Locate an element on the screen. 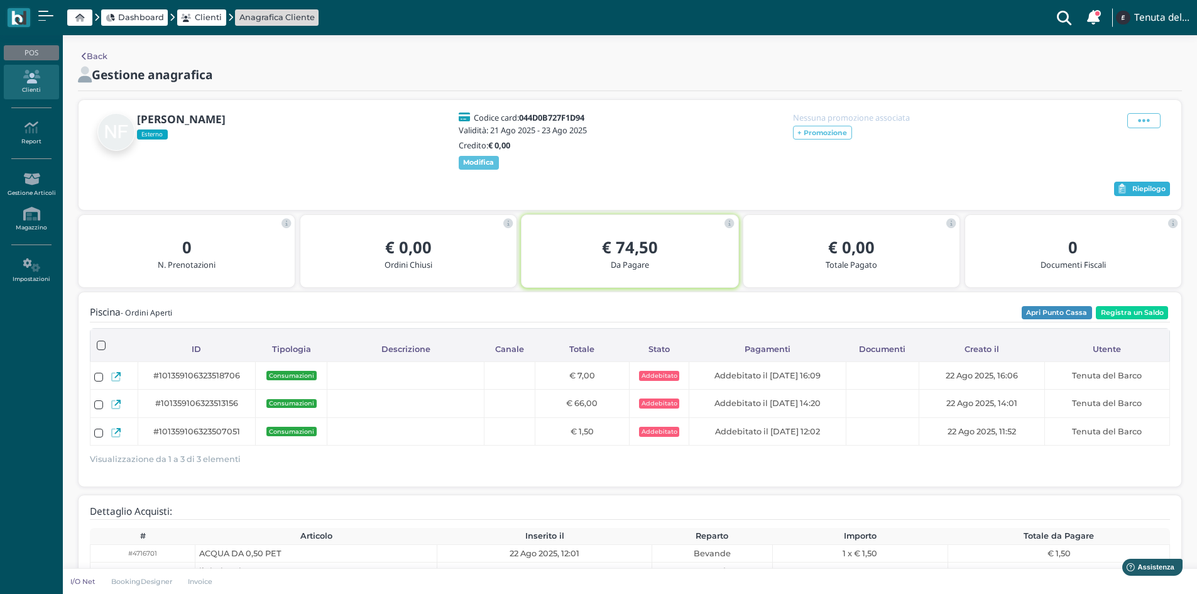 The width and height of the screenshot is (1197, 594). th: Inserito il is located at coordinates (545, 536).